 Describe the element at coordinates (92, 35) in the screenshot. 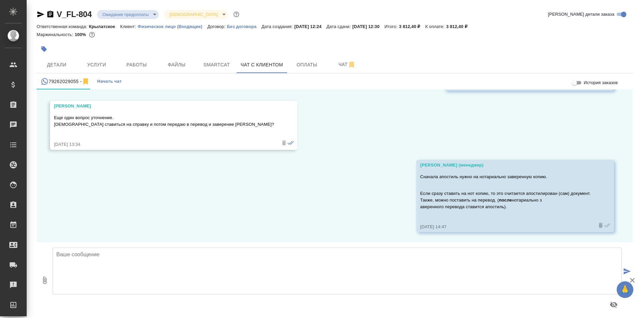

I see `button: 0.00 RUB;` at that location.